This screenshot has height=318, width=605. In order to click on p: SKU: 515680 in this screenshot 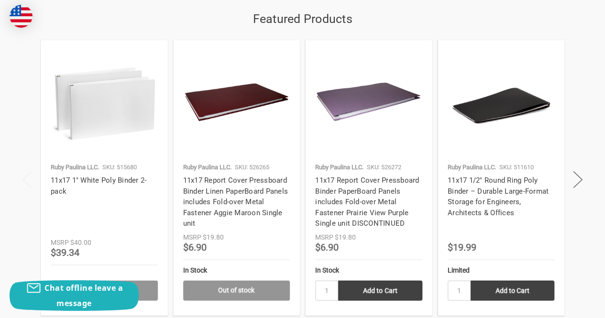, I will do `click(119, 167)`.